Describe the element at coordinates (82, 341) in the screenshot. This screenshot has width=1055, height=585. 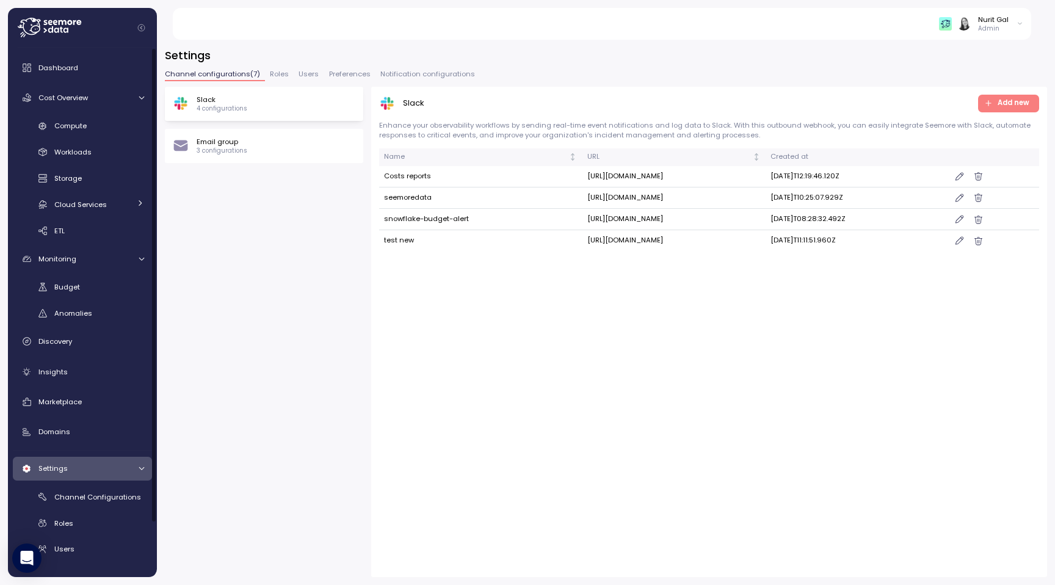
I see `a: Discovery` at that location.